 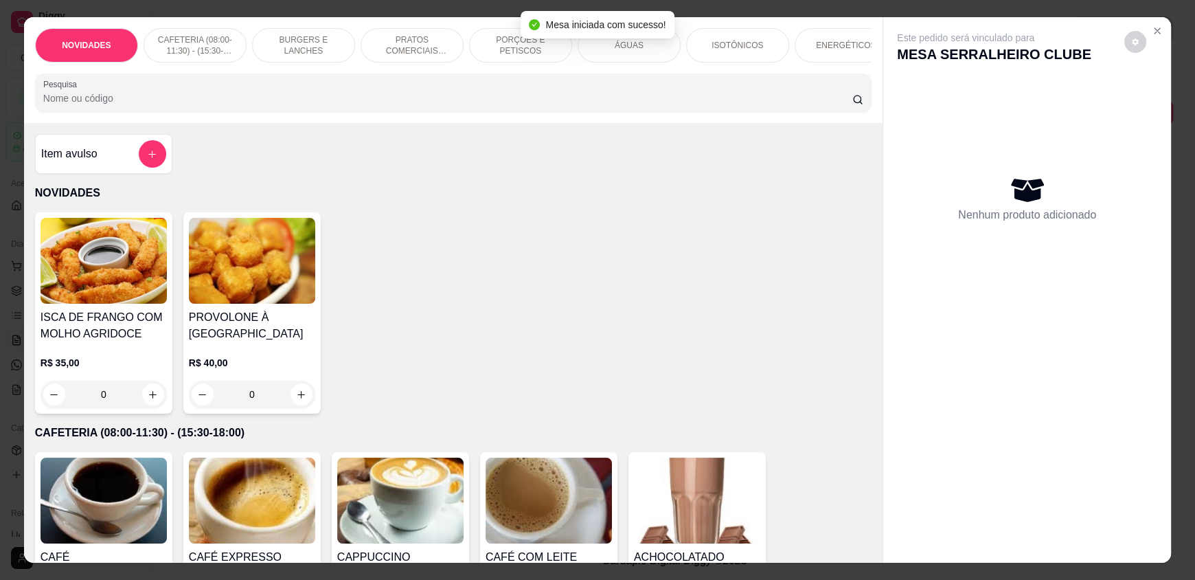 I want to click on p: ÁGUAS, so click(x=629, y=45).